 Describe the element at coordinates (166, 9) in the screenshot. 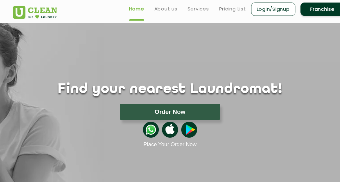

I see `a: About us` at that location.